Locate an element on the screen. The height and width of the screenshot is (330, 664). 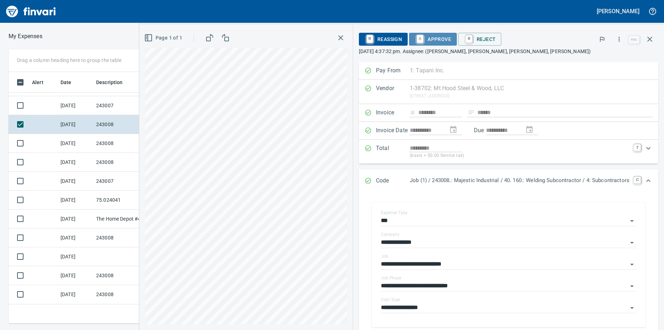
p: (basis + $0.00 Service tax) is located at coordinates (519, 156).